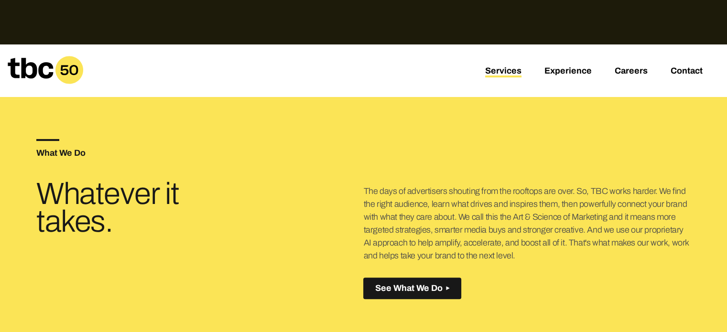 This screenshot has height=332, width=727. I want to click on span: See What We Do, so click(408, 288).